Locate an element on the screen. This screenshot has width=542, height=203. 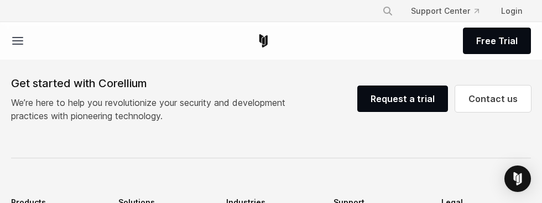
div: Open Intercom Messenger is located at coordinates (517, 179).